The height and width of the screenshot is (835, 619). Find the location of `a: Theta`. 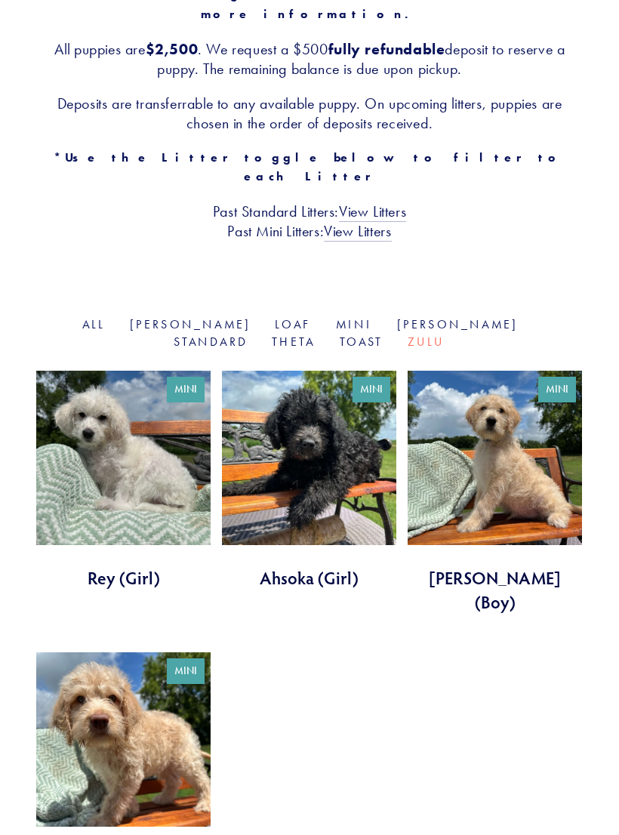

a: Theta is located at coordinates (293, 342).